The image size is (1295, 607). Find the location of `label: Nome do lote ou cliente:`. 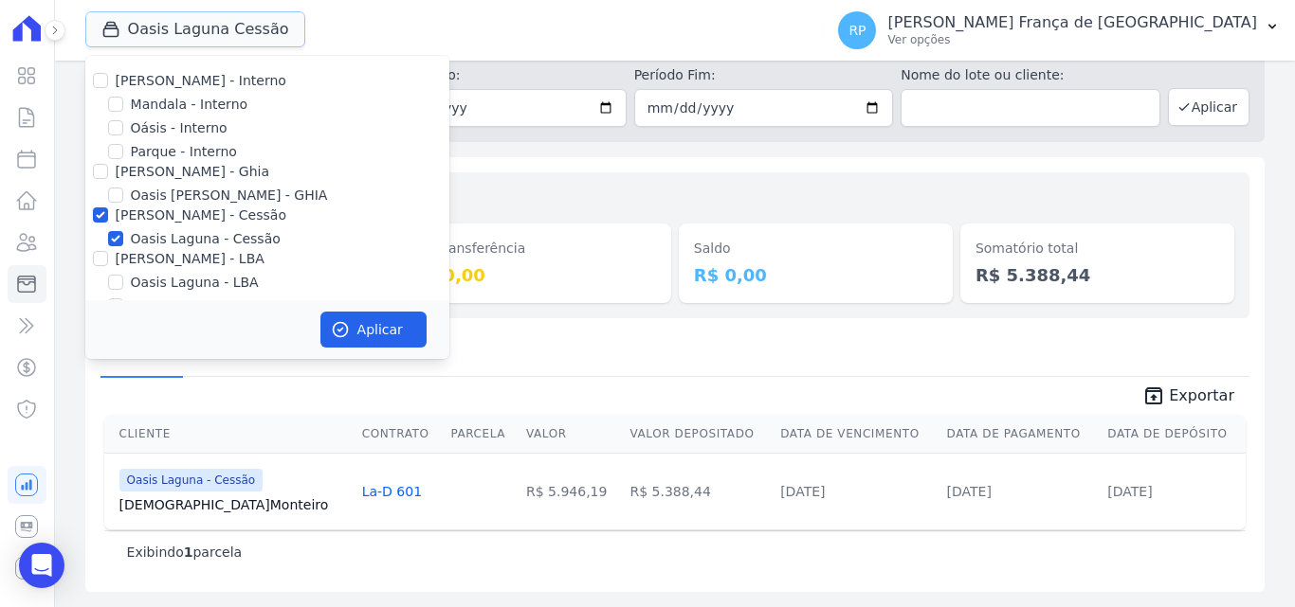

label: Nome do lote ou cliente: is located at coordinates (1030, 75).